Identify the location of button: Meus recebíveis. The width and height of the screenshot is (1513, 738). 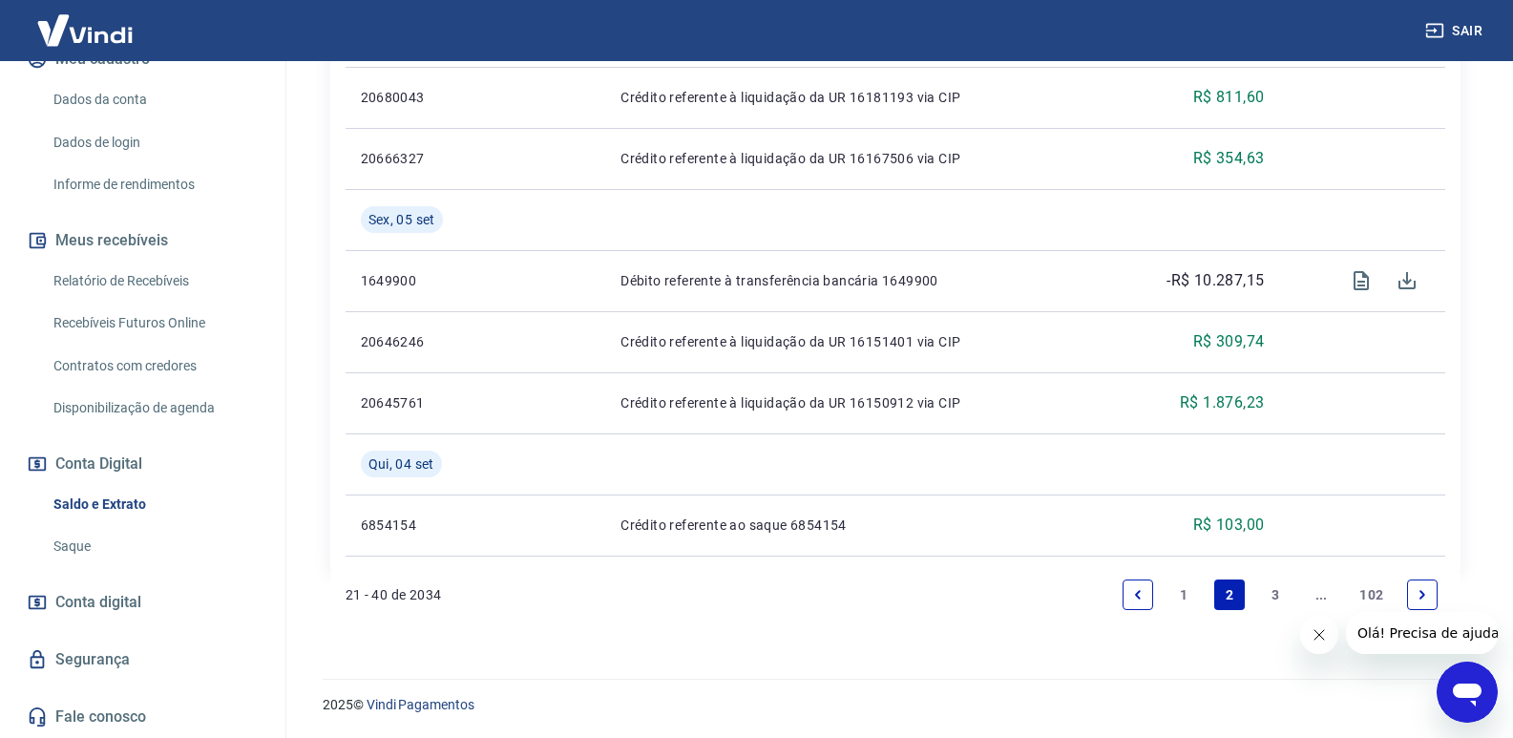
(142, 241).